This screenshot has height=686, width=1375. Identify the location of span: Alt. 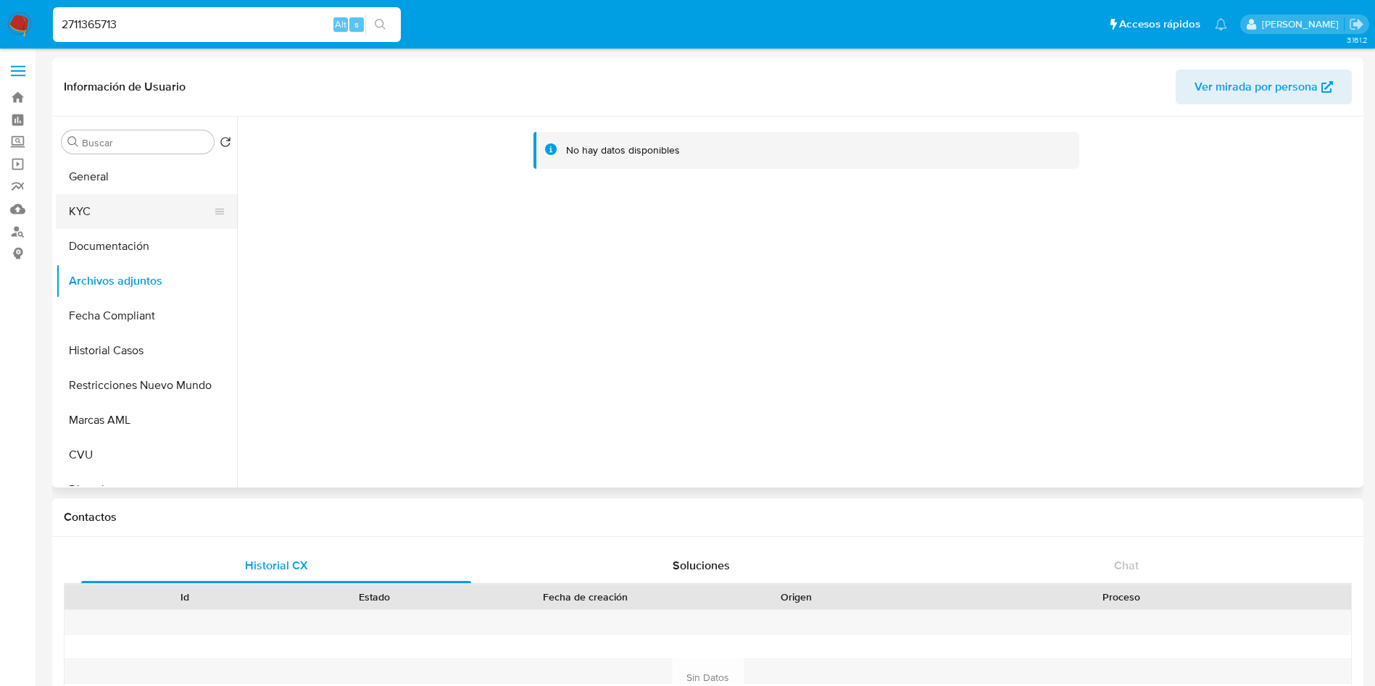
(341, 24).